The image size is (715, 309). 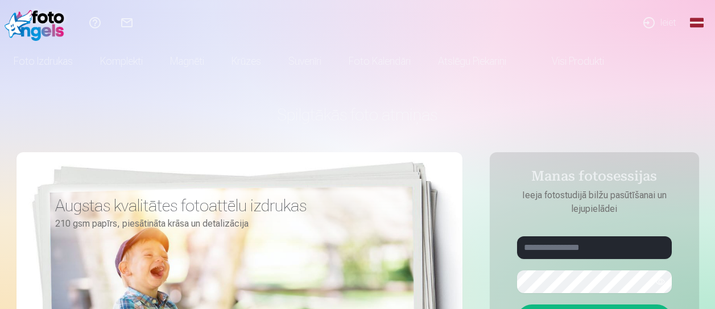 I want to click on a: Komplekti, so click(x=121, y=61).